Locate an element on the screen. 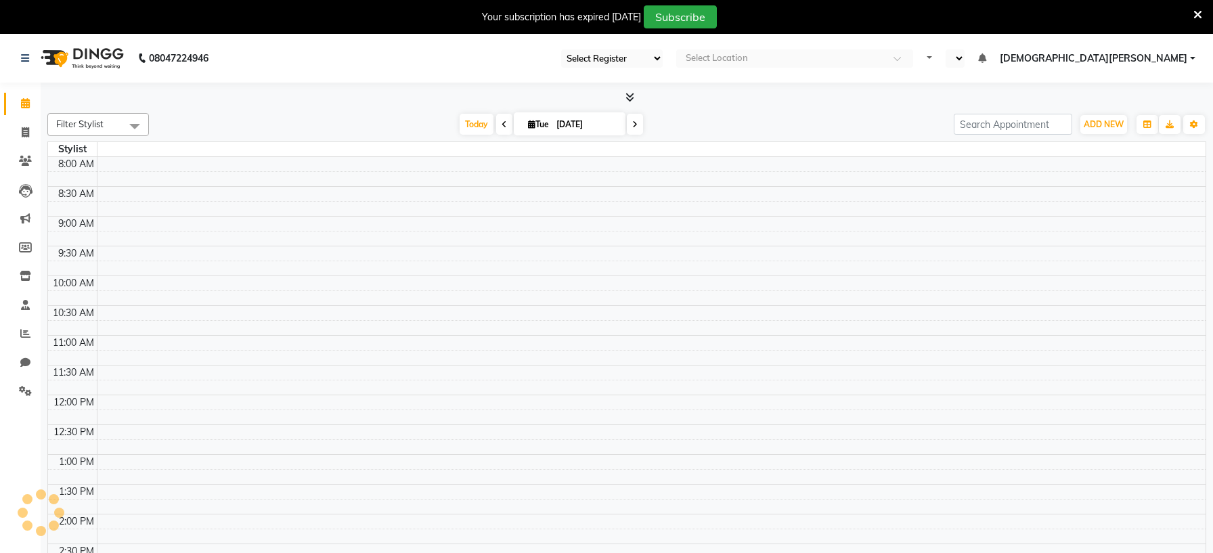 The height and width of the screenshot is (553, 1213). b: 08047224946 is located at coordinates (179, 58).